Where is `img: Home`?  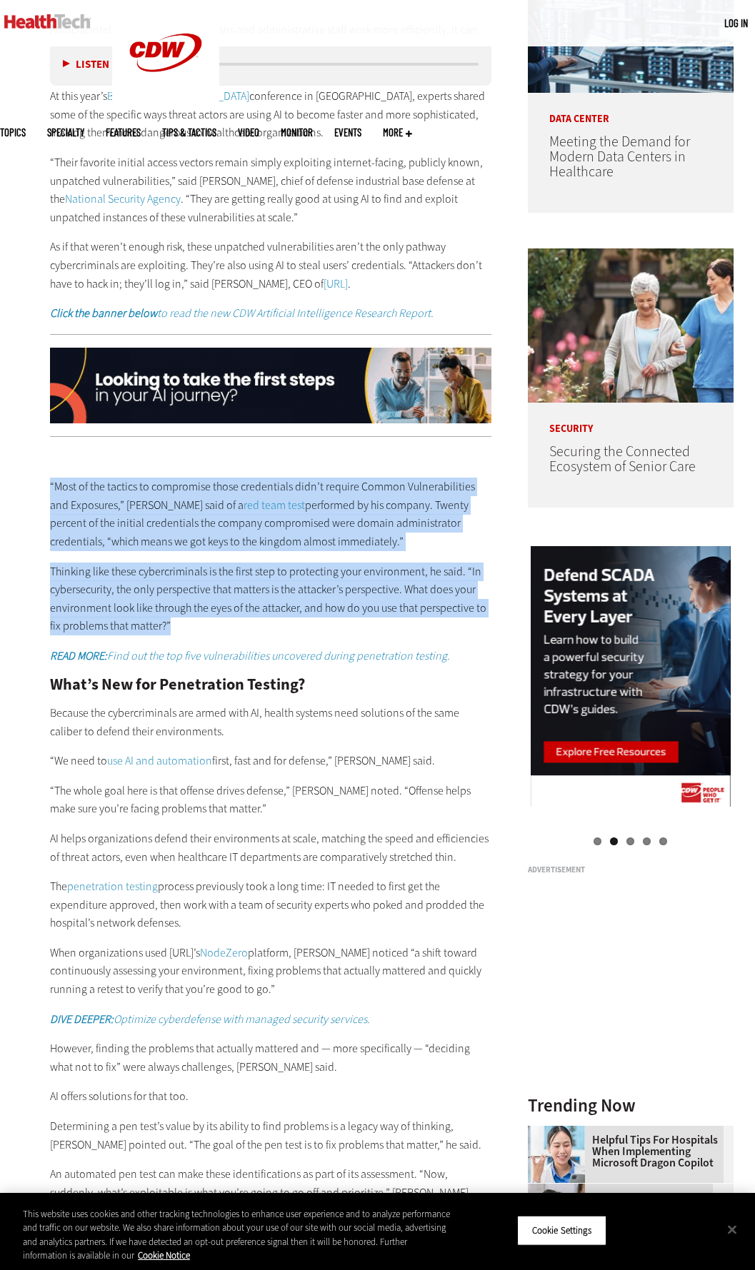 img: Home is located at coordinates (47, 21).